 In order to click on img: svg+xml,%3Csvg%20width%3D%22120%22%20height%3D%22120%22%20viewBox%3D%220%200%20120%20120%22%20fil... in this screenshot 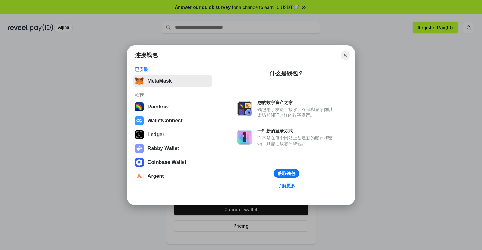, I will do `click(139, 107)`.